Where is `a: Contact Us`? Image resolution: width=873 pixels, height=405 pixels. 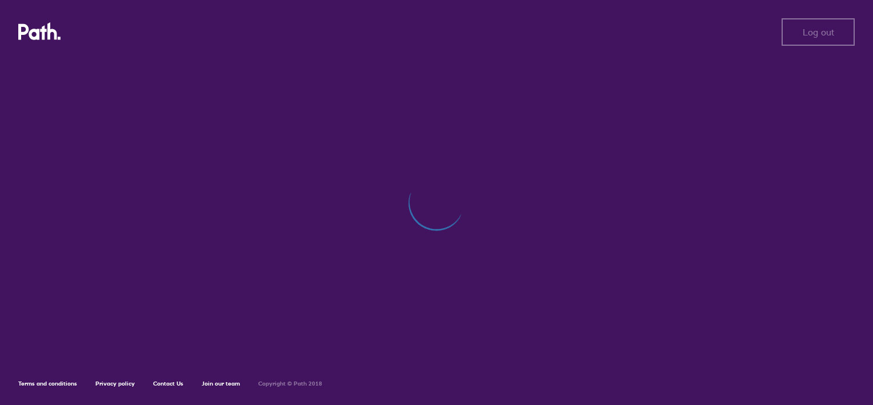 a: Contact Us is located at coordinates (168, 383).